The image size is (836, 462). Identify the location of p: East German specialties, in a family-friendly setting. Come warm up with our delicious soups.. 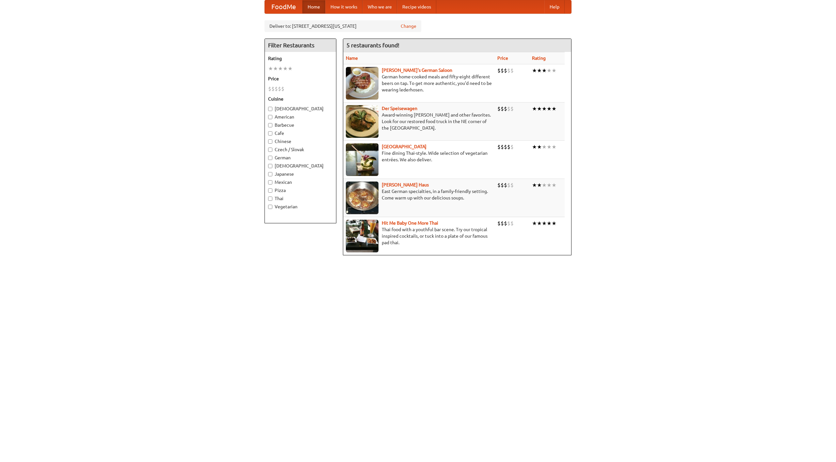
(419, 195).